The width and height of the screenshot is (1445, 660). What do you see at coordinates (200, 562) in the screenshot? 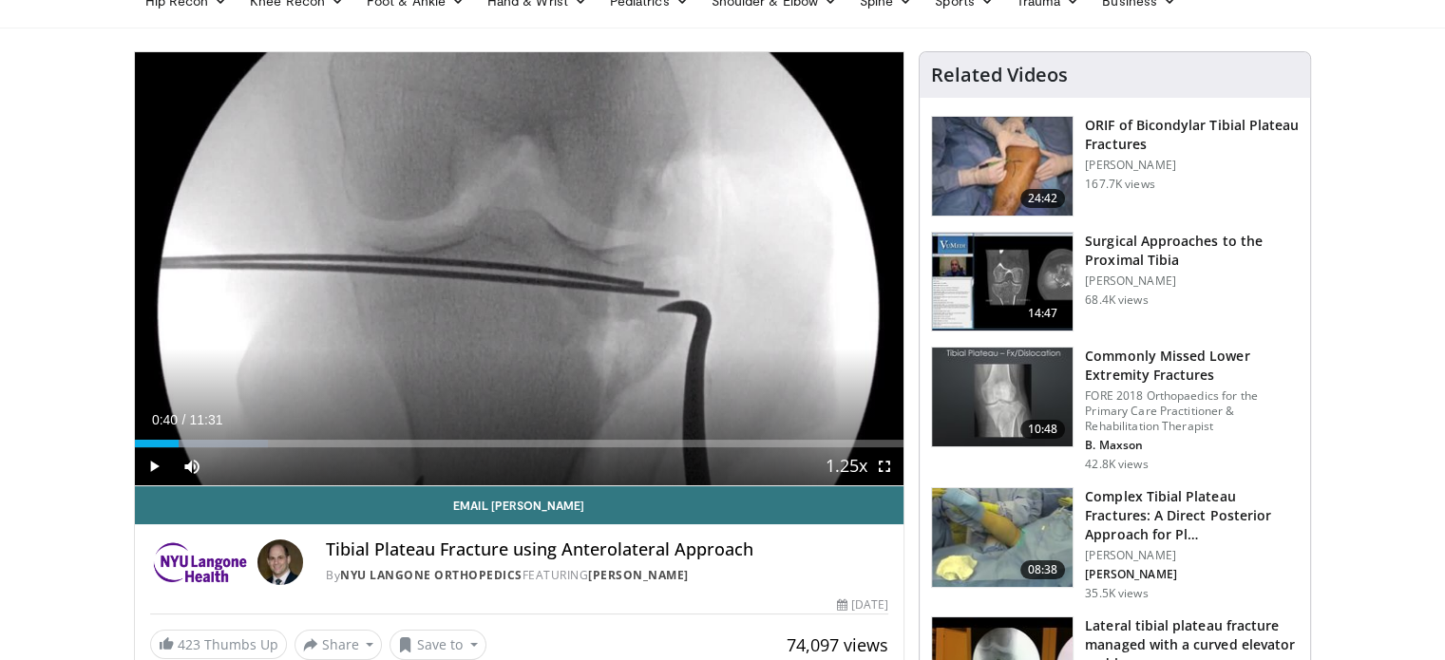
I see `img: NYU Langone Orthopedics` at bounding box center [200, 562].